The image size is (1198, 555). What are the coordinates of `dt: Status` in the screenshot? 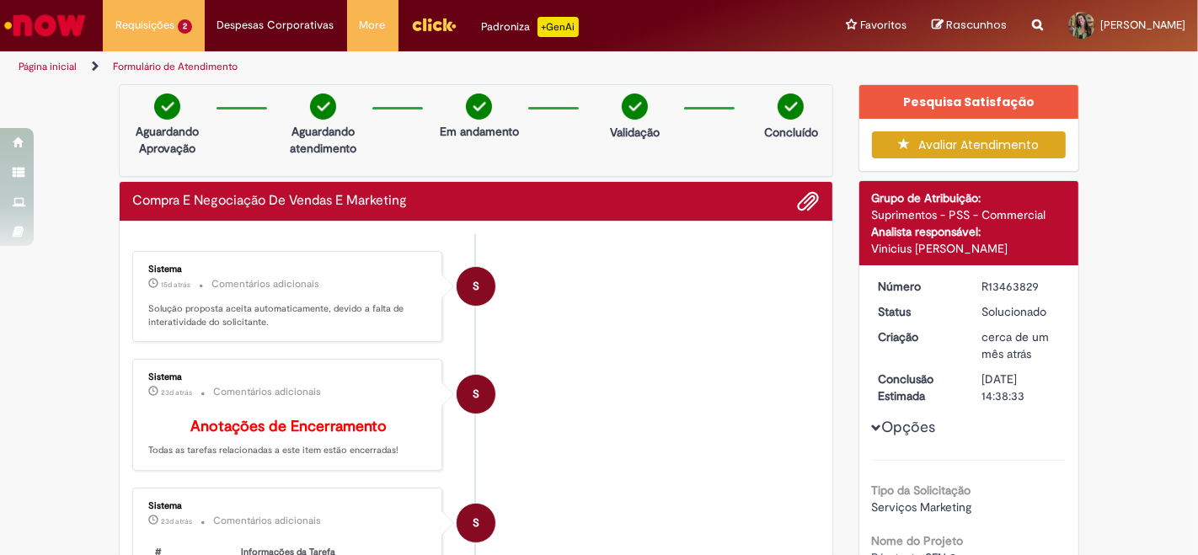 It's located at (917, 312).